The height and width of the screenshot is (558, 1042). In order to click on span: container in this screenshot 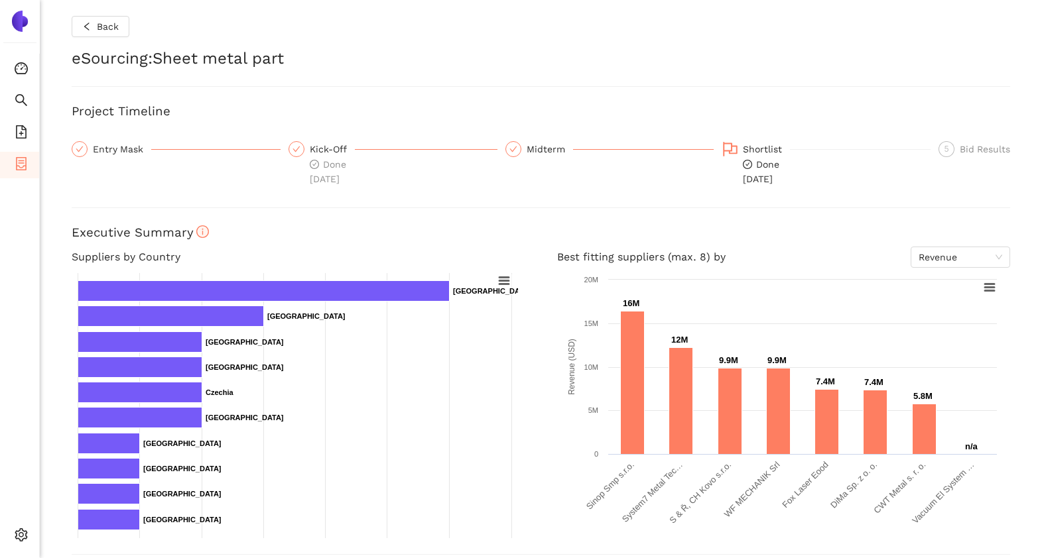, I will do `click(21, 166)`.